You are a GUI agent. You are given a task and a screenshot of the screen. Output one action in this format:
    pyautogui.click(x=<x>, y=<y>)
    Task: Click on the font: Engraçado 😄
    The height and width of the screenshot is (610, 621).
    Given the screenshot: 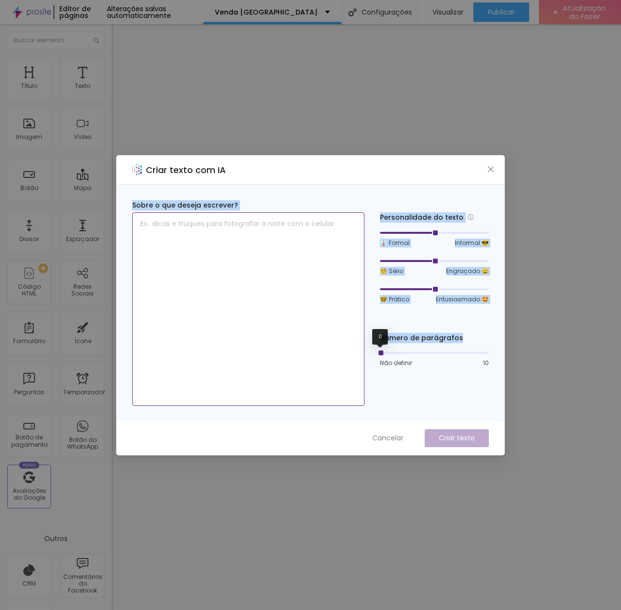 What is the action you would take?
    pyautogui.click(x=468, y=271)
    